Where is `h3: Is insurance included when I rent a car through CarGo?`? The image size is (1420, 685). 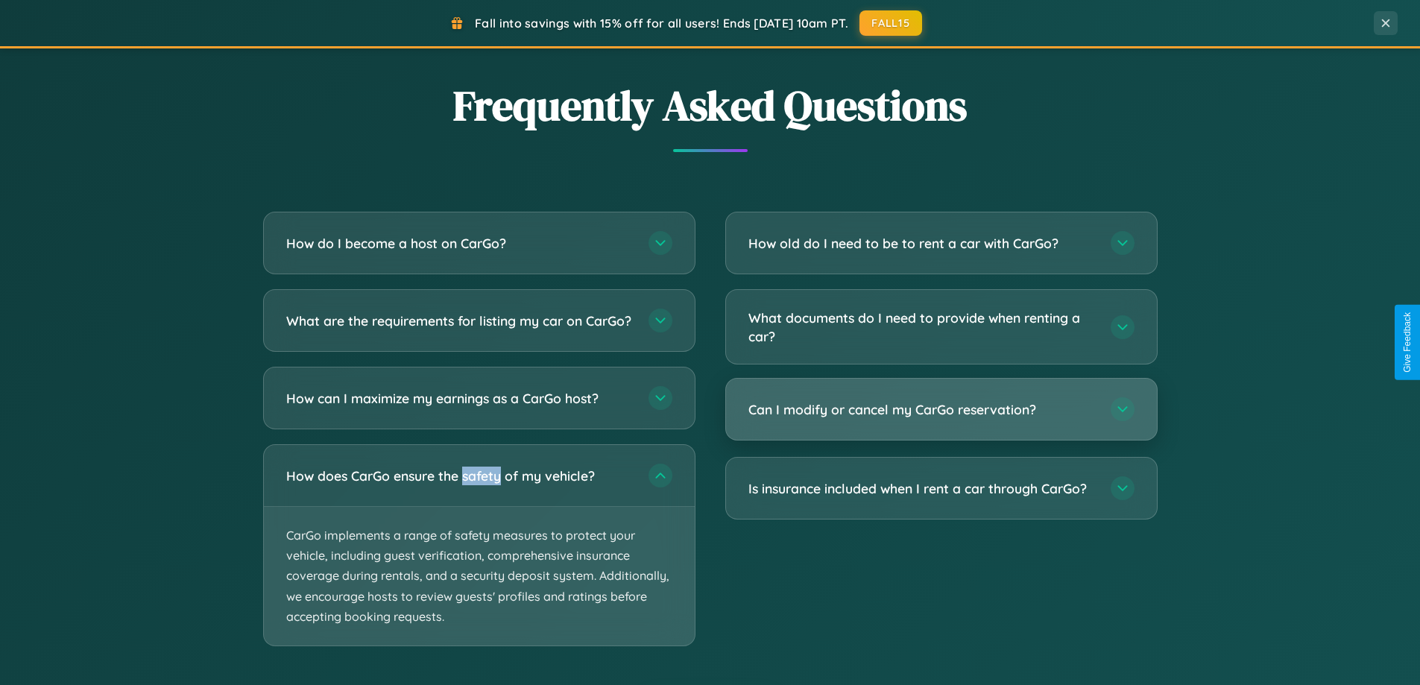 h3: Is insurance included when I rent a car through CarGo? is located at coordinates (922, 488).